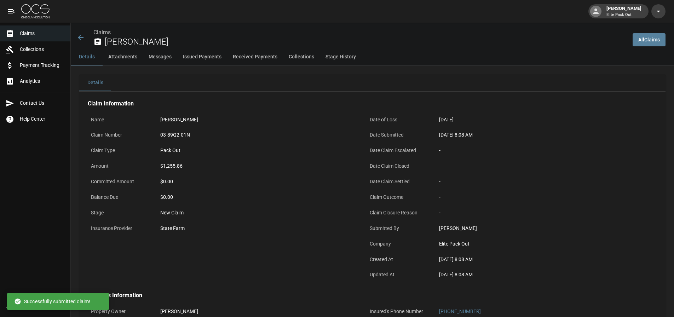  What do you see at coordinates (362, 295) in the screenshot?
I see `h4: Insured's Information` at bounding box center [362, 295].